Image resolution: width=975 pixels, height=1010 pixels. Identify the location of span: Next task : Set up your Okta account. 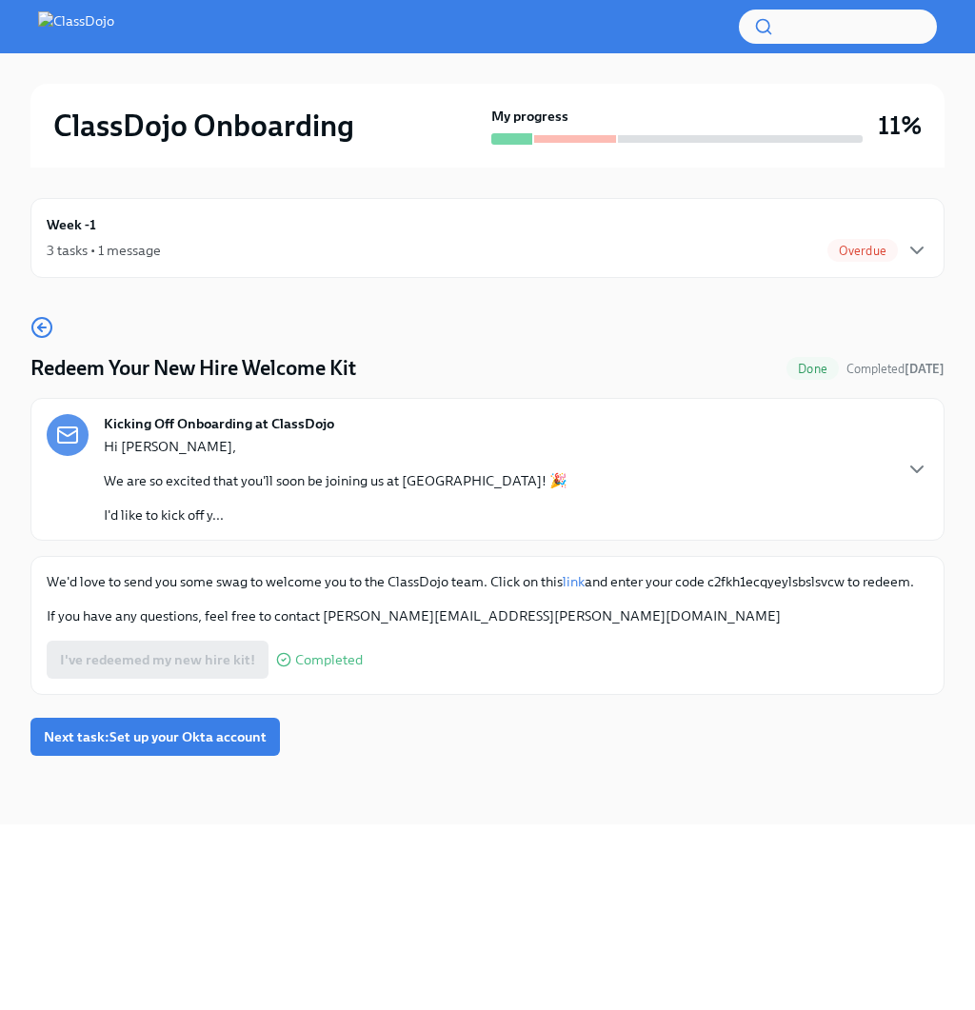
(155, 737).